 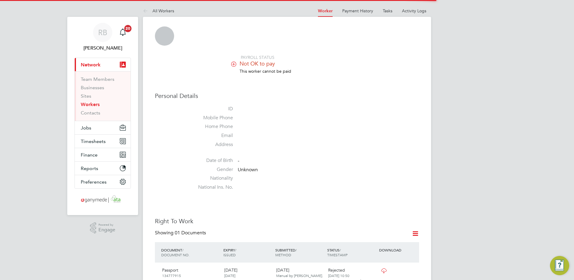 I want to click on a: Contacts, so click(x=90, y=113).